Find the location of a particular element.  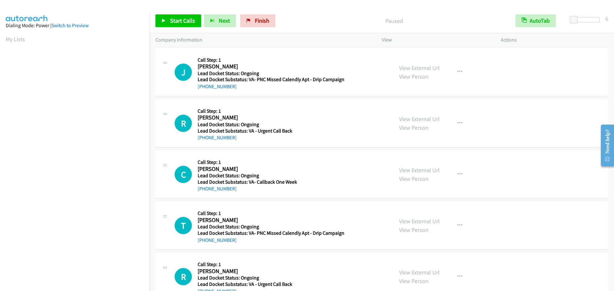

p: Paused is located at coordinates (394, 21).